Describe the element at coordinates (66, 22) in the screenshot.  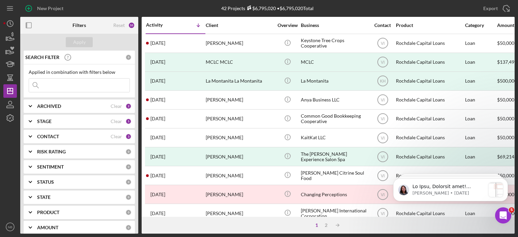
I see `p: Lo Ipsu, Dolorsit amet! Consectet ad elitsed doe t inc Utlabo Etdolo magnaal, eni ad min veniamqu...` at that location.